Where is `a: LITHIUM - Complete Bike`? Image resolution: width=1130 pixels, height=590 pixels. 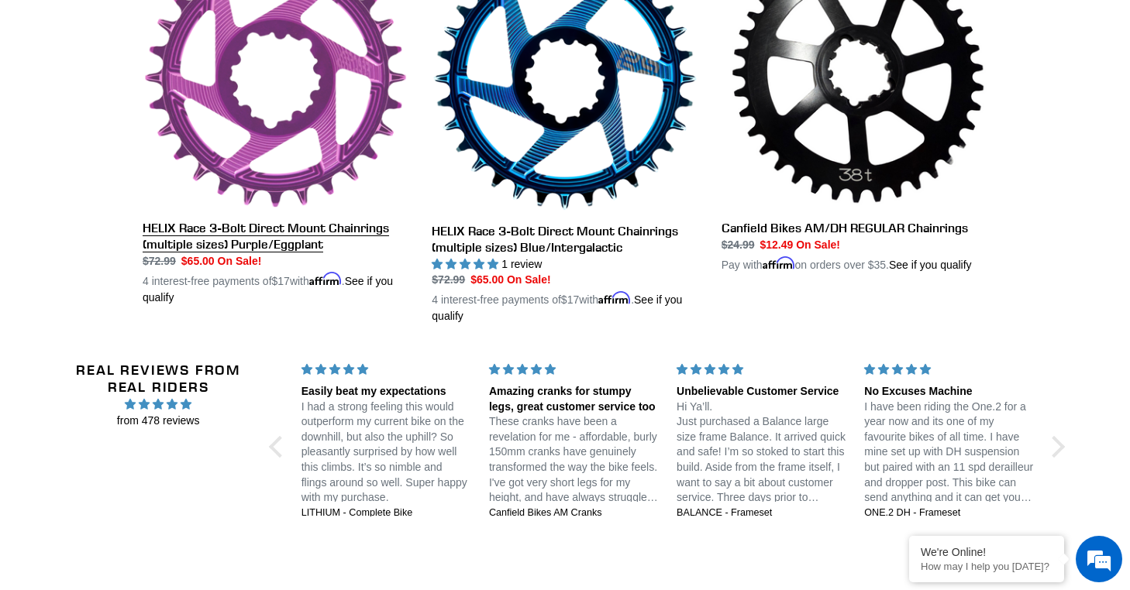 a: LITHIUM - Complete Bike is located at coordinates (386, 514).